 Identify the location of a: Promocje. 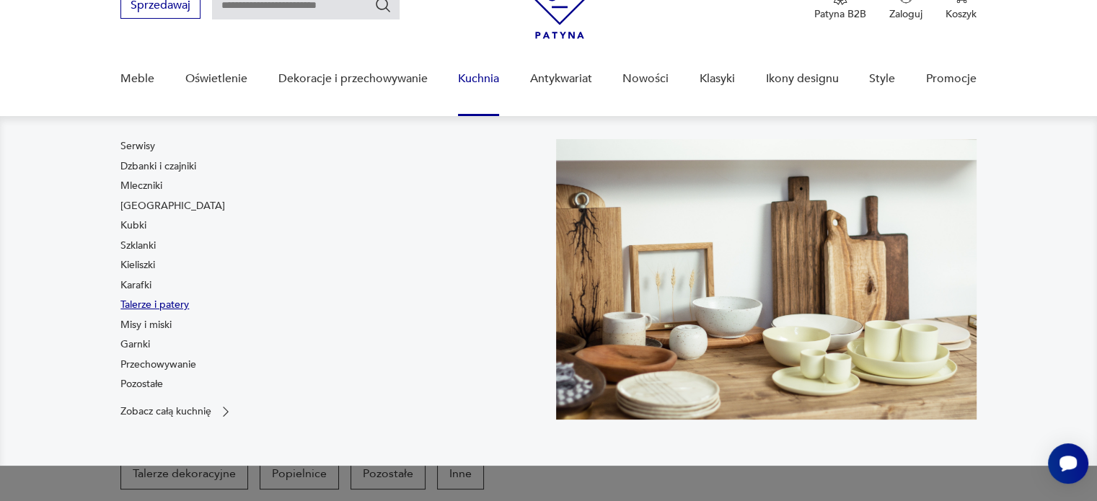
(951, 79).